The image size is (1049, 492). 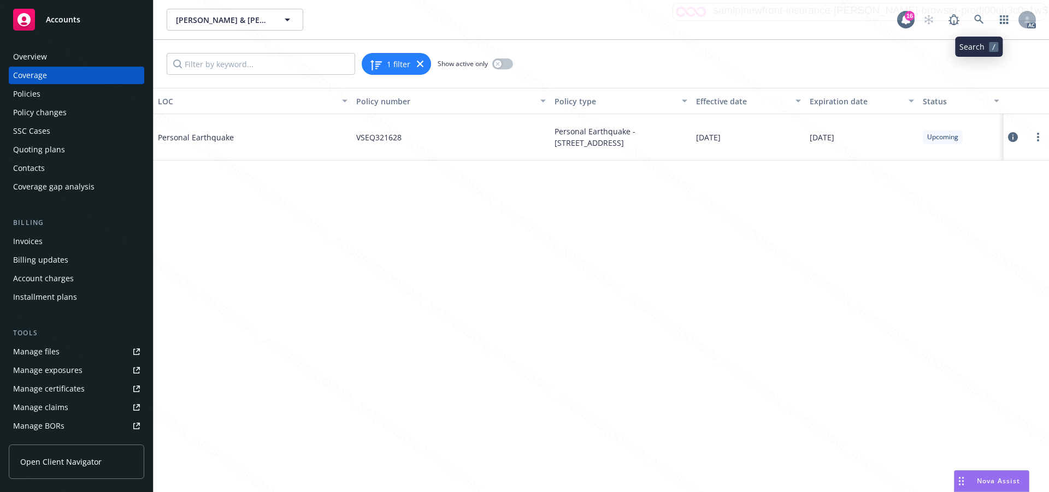 What do you see at coordinates (861, 101) in the screenshot?
I see `button: Expiration date` at bounding box center [861, 101].